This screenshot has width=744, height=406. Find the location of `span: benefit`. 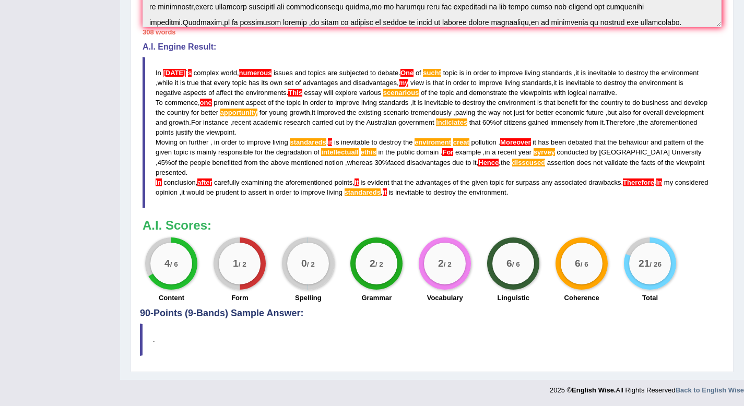

span: benefit is located at coordinates (567, 102).